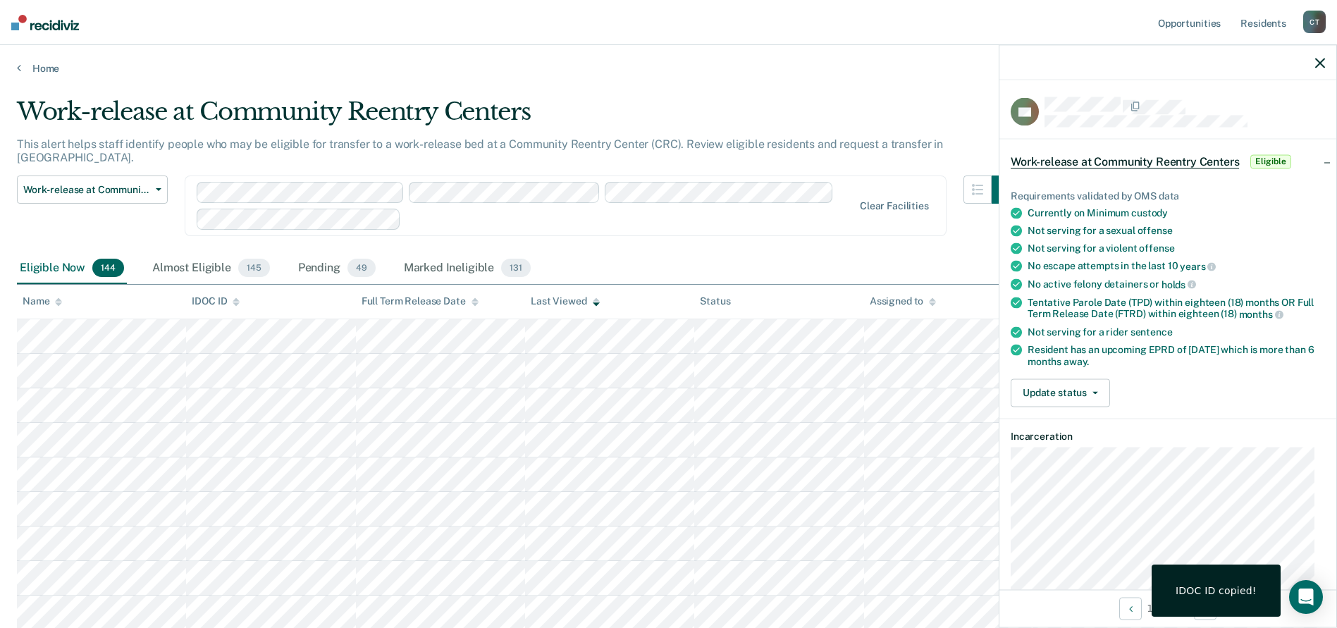 The height and width of the screenshot is (628, 1337). Describe the element at coordinates (254, 268) in the screenshot. I see `span: 145` at that location.